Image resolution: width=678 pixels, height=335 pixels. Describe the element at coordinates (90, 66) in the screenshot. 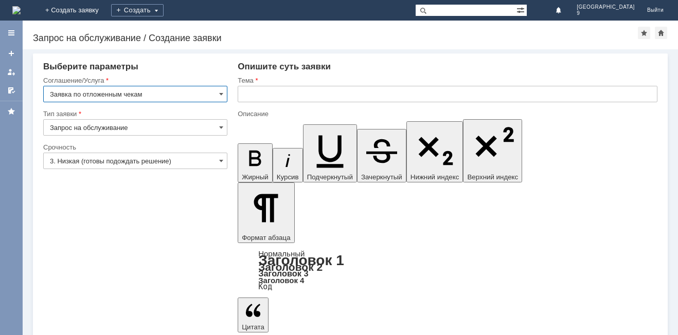

I see `span: Выберите параметры` at that location.